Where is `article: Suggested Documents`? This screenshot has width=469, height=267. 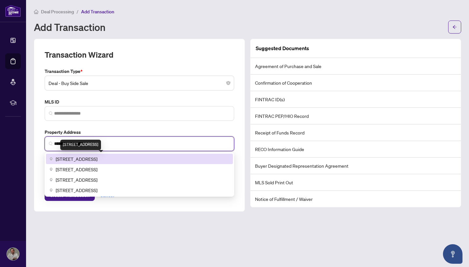
article: Suggested Documents is located at coordinates (283, 48).